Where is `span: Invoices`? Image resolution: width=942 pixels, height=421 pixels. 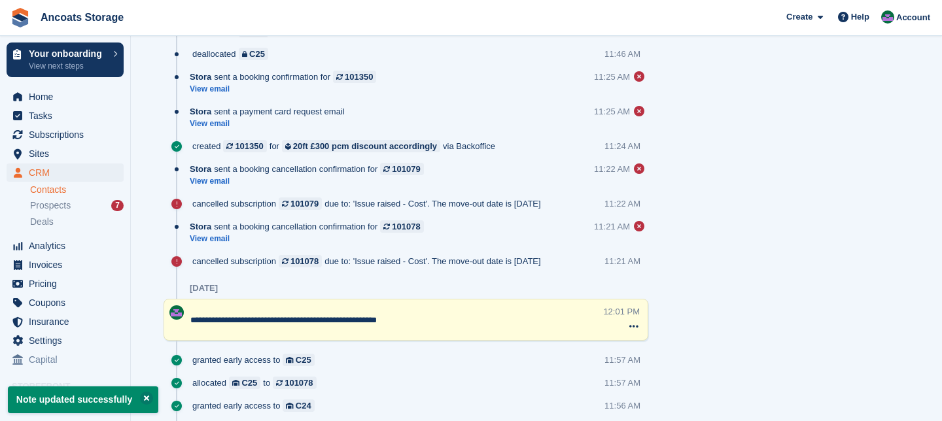 span: Invoices is located at coordinates (68, 265).